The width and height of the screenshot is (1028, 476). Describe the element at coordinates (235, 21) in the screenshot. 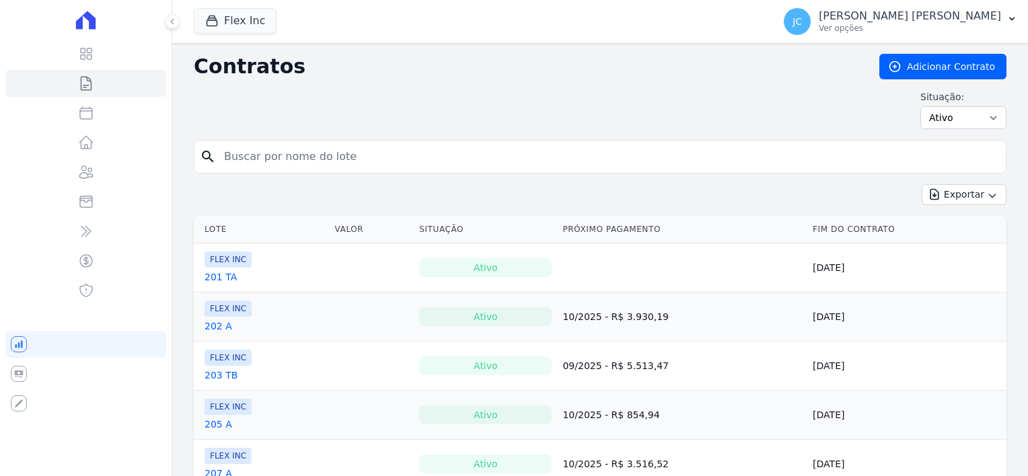

I see `button: Flex Inc` at that location.